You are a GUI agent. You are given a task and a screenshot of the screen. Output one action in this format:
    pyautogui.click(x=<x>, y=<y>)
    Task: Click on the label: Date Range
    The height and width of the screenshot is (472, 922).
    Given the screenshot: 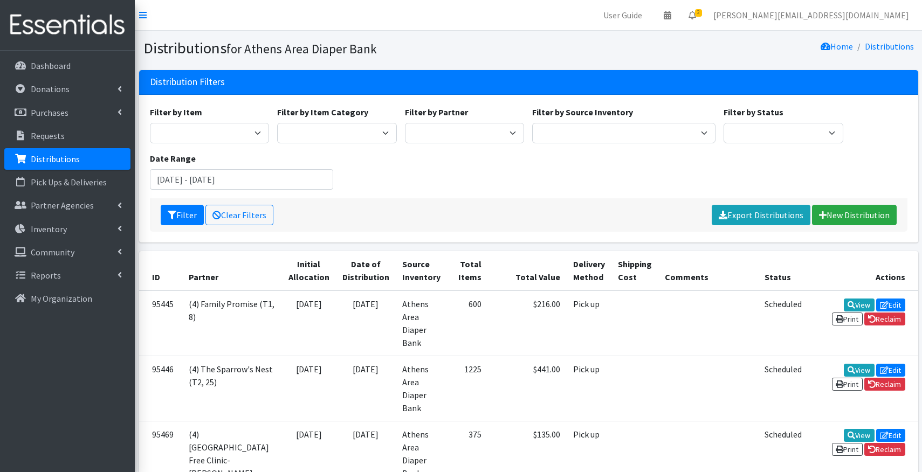 What is the action you would take?
    pyautogui.click(x=173, y=158)
    